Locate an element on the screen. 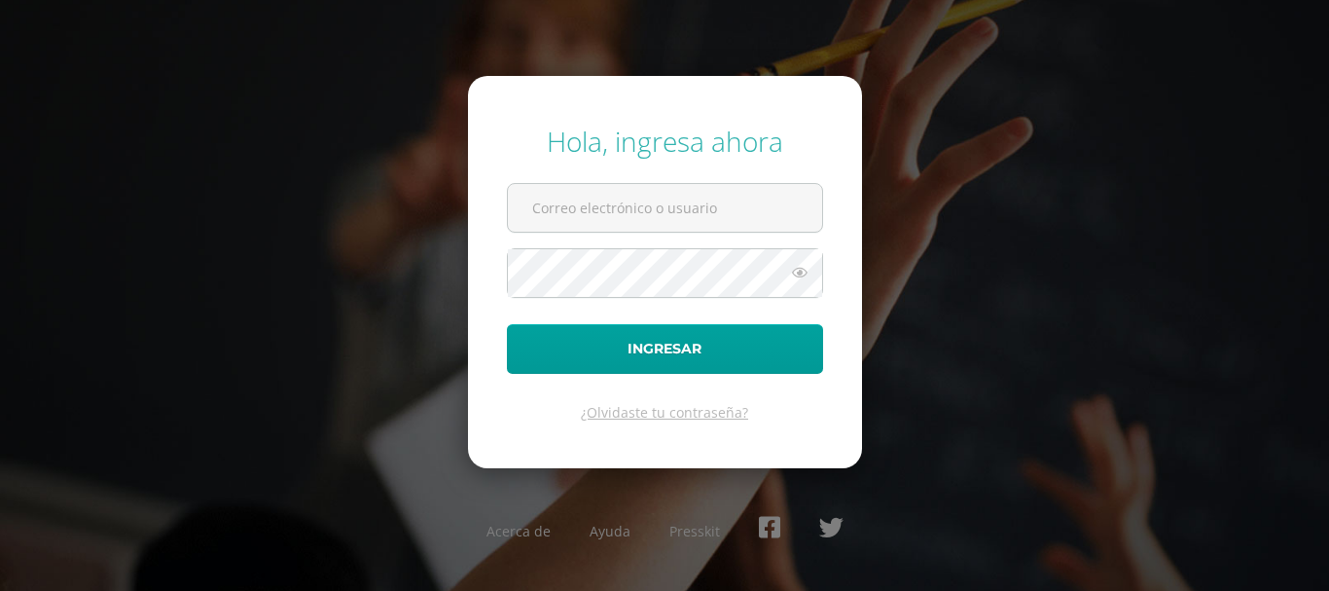 This screenshot has height=591, width=1329. a: Presskit is located at coordinates (695, 530).